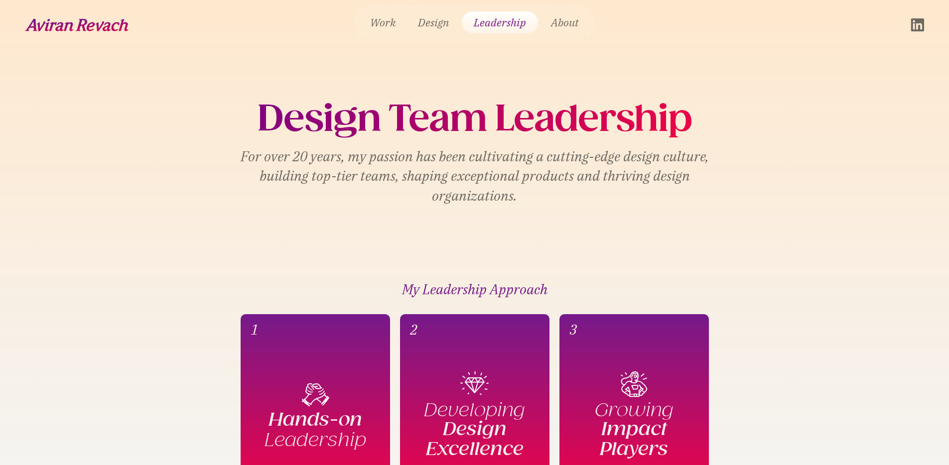  I want to click on a: home, so click(77, 25).